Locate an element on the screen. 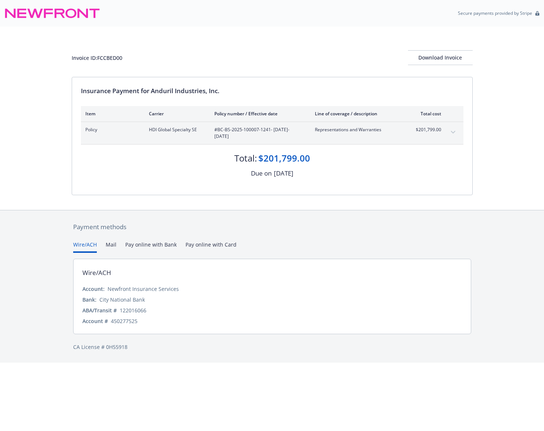  button: Mail is located at coordinates (111, 246).